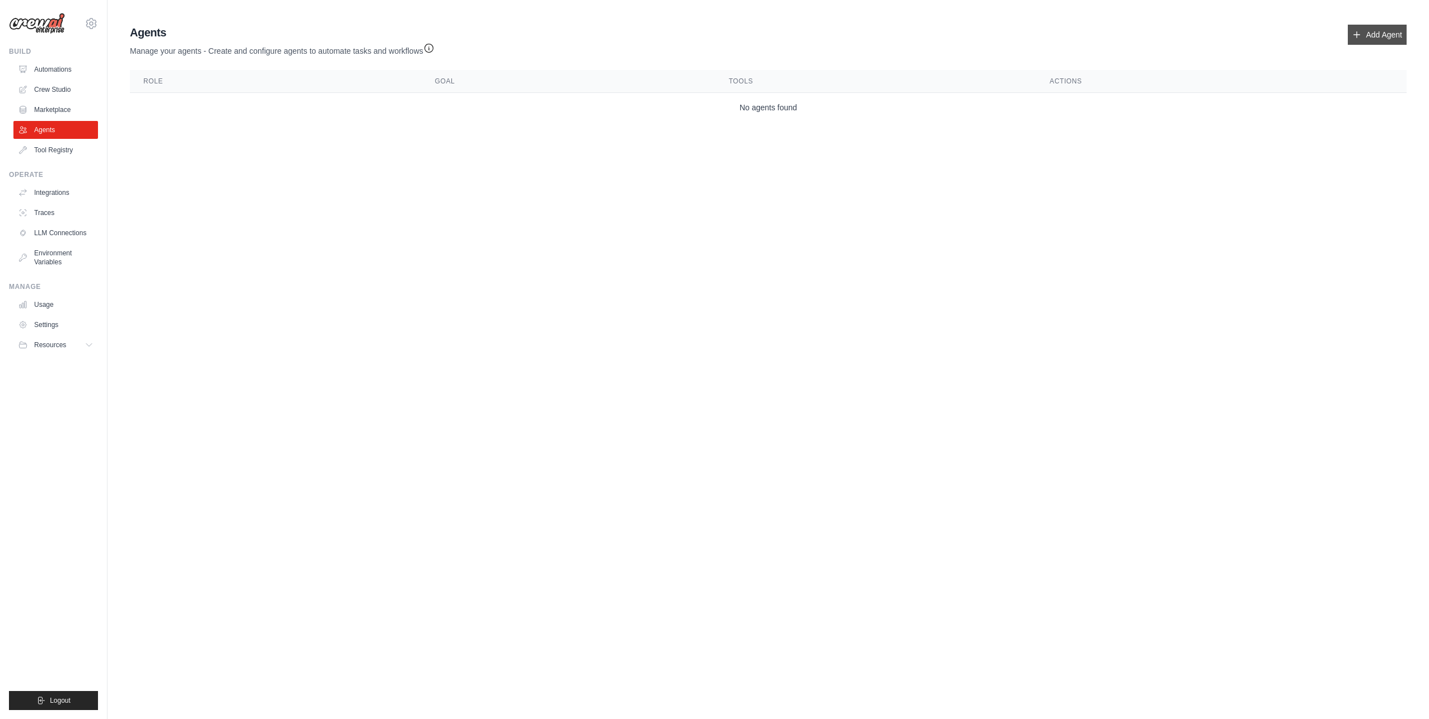 The height and width of the screenshot is (719, 1429). Describe the element at coordinates (55, 69) in the screenshot. I see `a: Automations` at that location.